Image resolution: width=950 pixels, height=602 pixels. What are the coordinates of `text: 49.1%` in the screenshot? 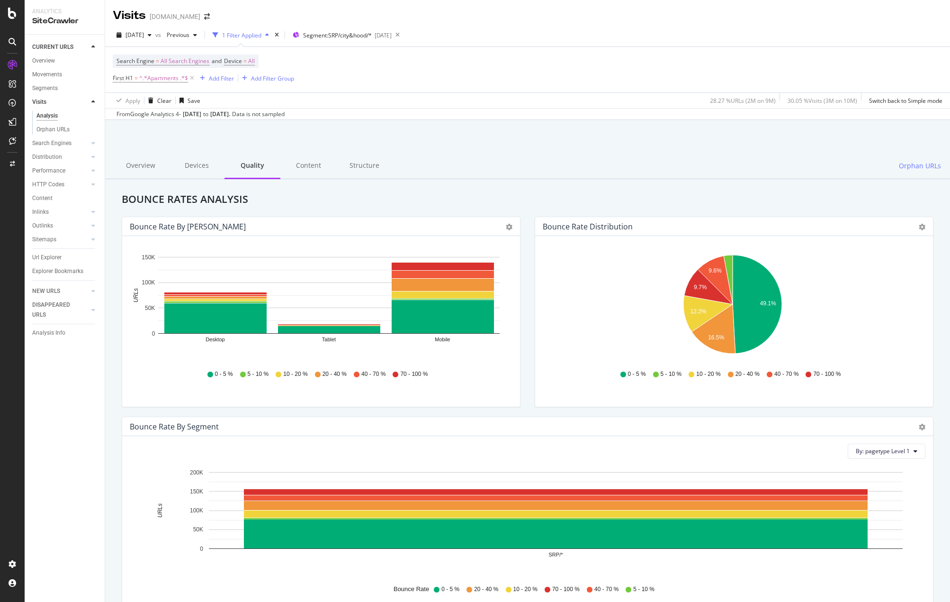 It's located at (768, 303).